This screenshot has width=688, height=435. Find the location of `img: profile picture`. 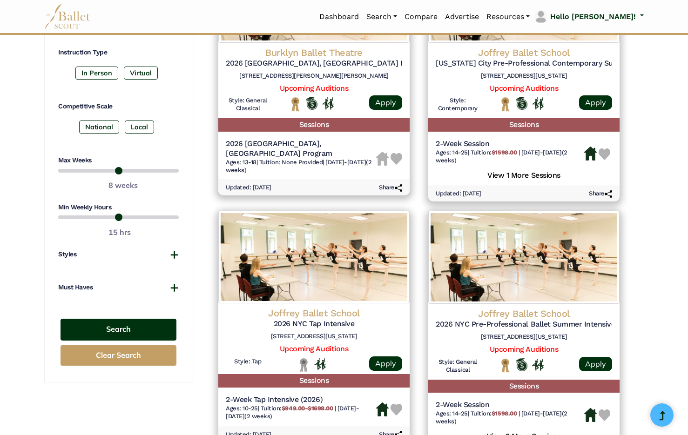

img: profile picture is located at coordinates (541, 17).